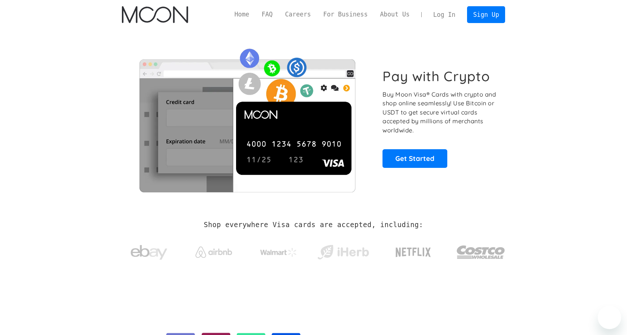 The image size is (627, 335). What do you see at coordinates (149, 252) in the screenshot?
I see `img: ebay` at bounding box center [149, 252].